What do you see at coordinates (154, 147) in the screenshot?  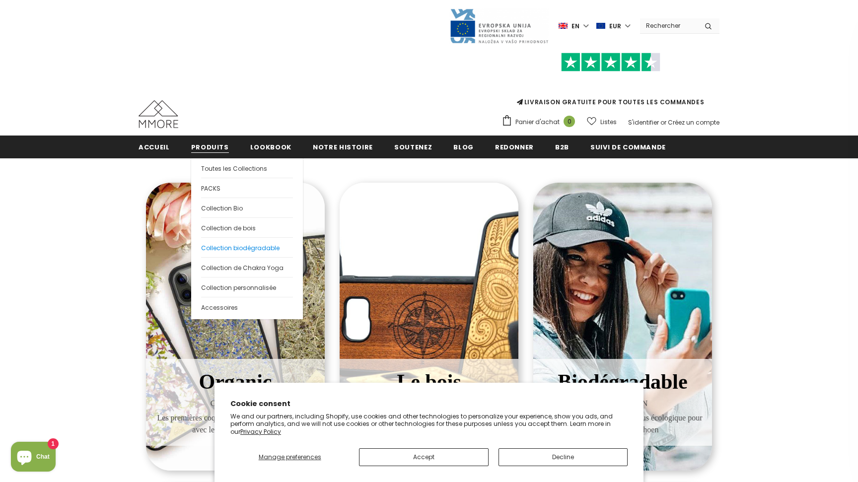 I see `a: Accueil` at bounding box center [154, 147].